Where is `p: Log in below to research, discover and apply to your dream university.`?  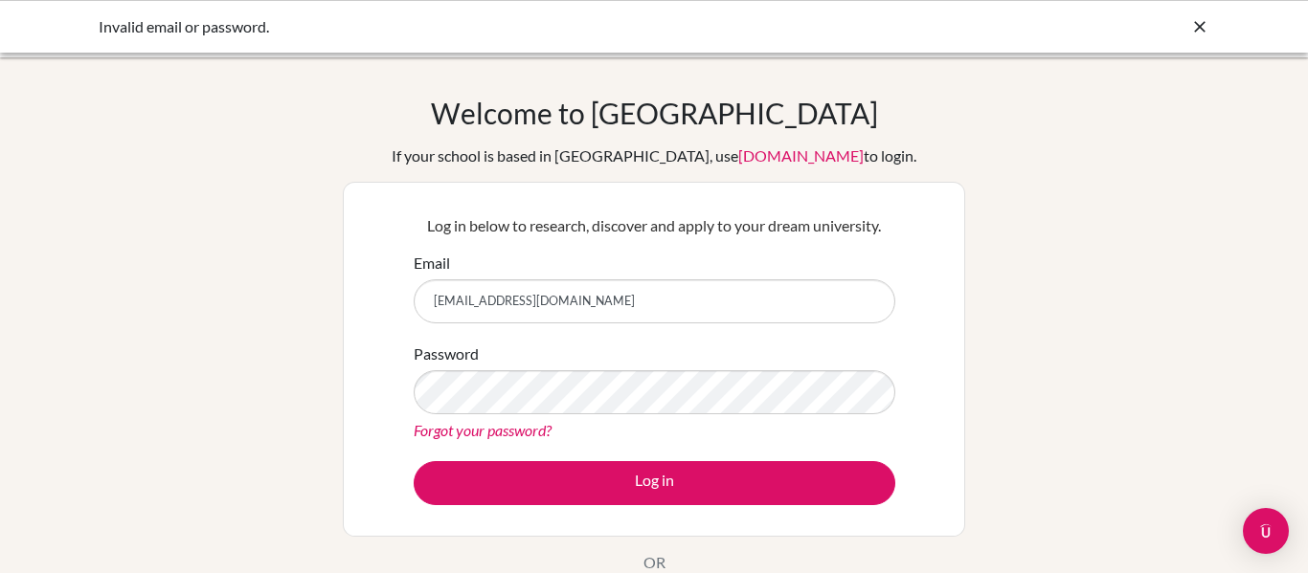
p: Log in below to research, discover and apply to your dream university. is located at coordinates (654, 226).